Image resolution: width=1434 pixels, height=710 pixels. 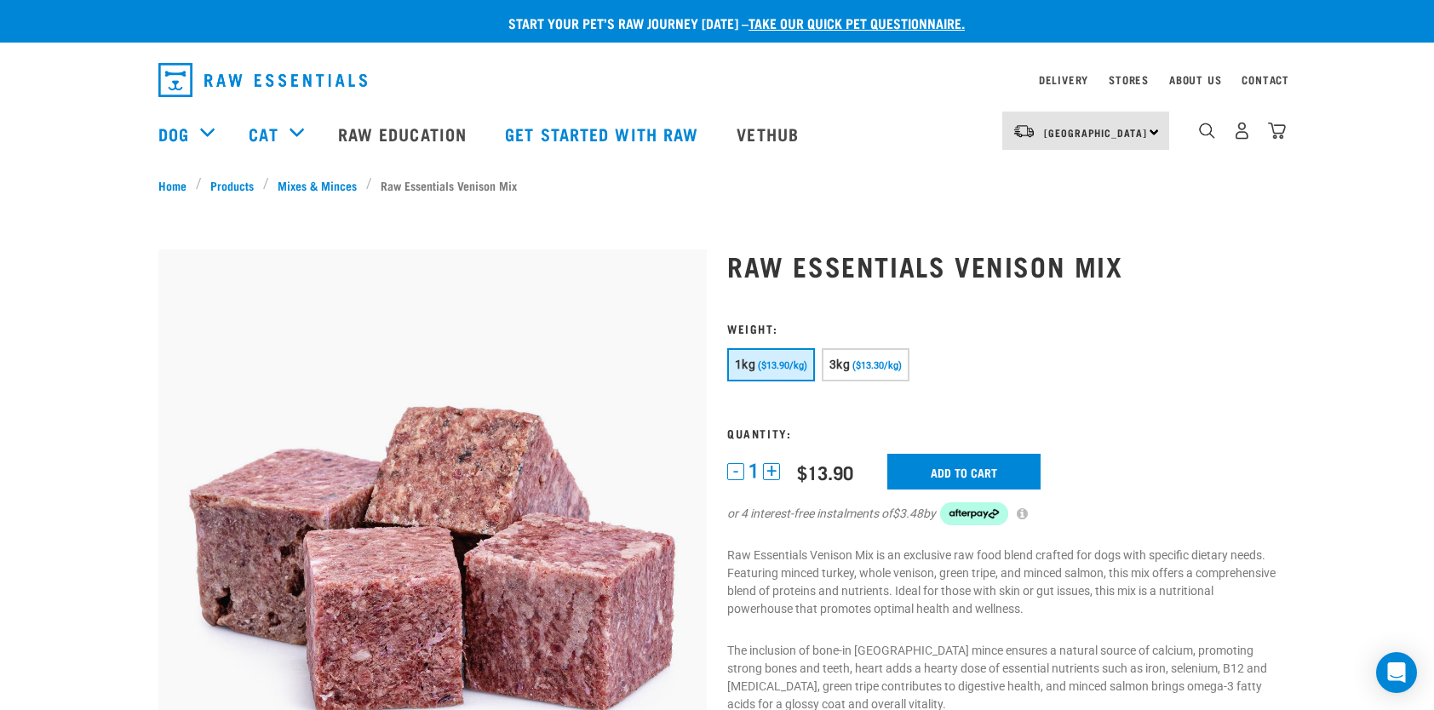 I want to click on a: Raw Education, so click(x=405, y=134).